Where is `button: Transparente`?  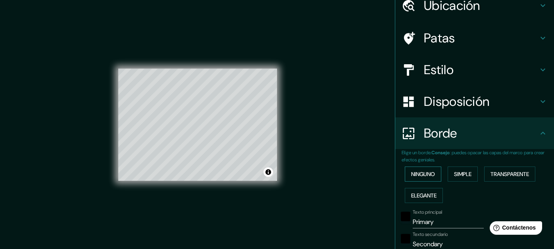 button: Transparente is located at coordinates (510, 174).